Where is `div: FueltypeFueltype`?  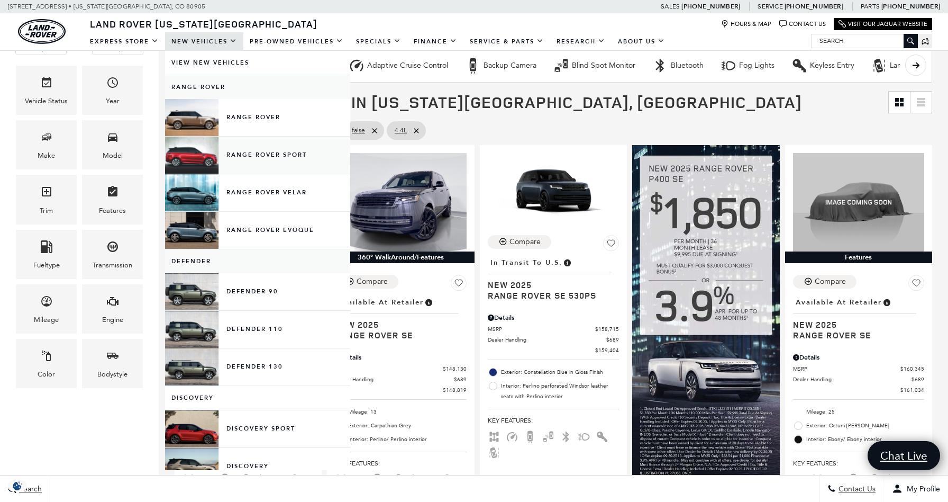 div: FueltypeFueltype is located at coordinates (46, 254).